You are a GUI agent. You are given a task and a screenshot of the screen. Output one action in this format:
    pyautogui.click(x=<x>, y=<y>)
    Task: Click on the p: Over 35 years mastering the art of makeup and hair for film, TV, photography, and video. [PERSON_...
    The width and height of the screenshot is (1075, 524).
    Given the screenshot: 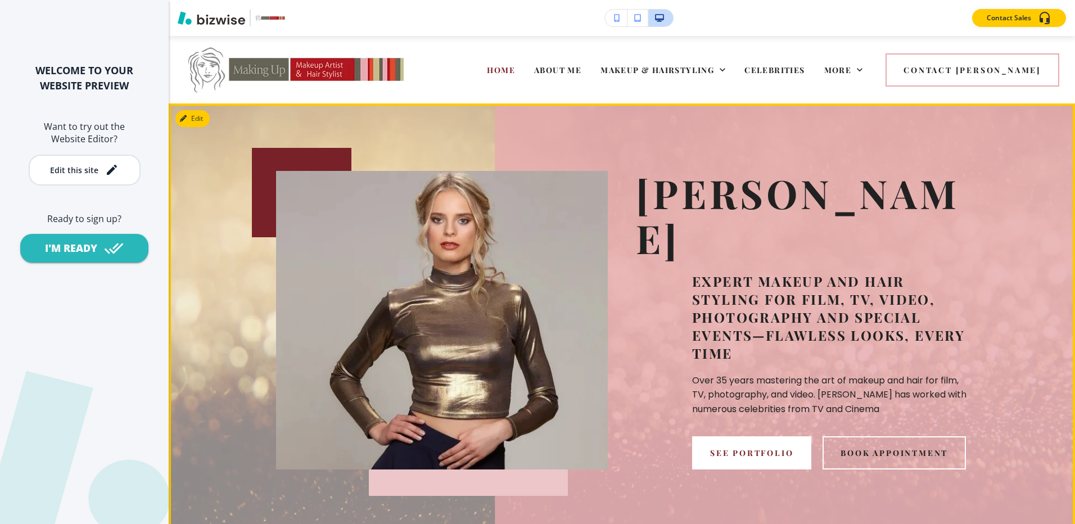 What is the action you would take?
    pyautogui.click(x=830, y=395)
    